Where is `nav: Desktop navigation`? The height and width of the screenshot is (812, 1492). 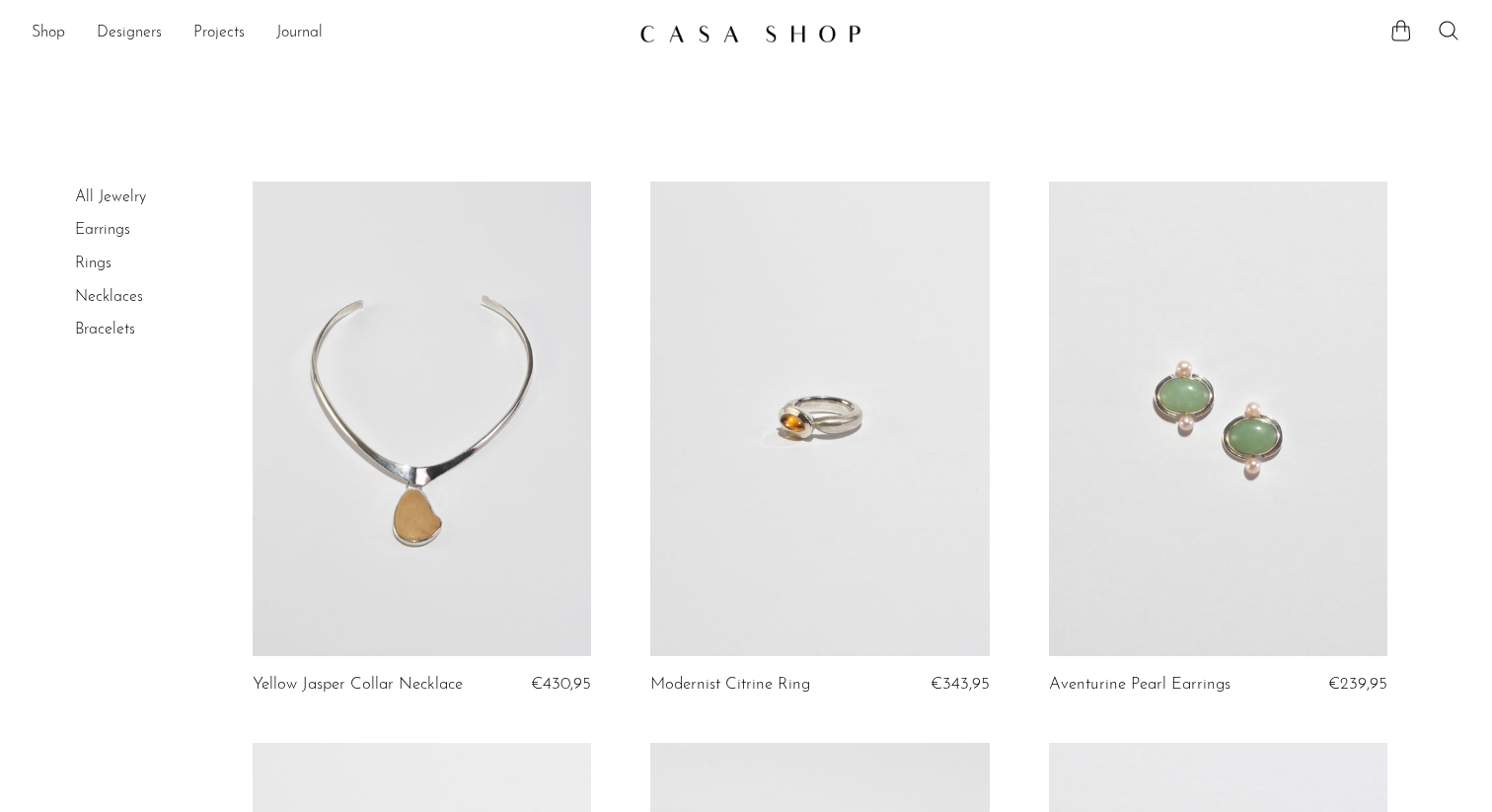
nav: Desktop navigation is located at coordinates (327, 34).